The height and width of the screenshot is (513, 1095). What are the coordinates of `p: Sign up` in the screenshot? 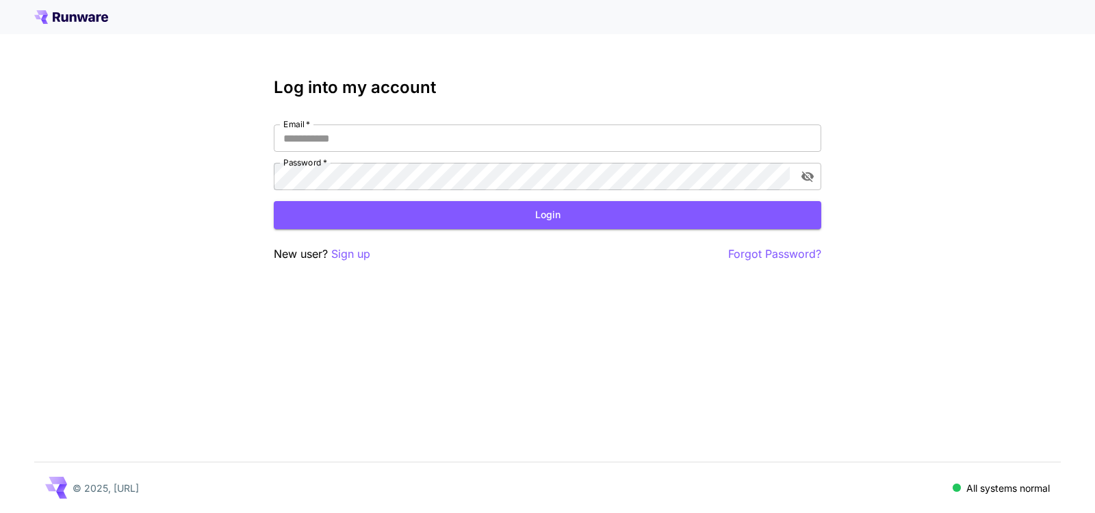 It's located at (350, 254).